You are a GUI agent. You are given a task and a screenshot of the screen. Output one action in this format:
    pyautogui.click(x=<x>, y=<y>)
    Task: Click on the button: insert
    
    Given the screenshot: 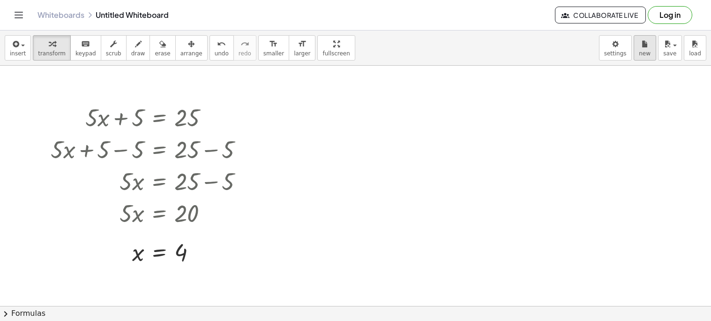 What is the action you would take?
    pyautogui.click(x=18, y=48)
    